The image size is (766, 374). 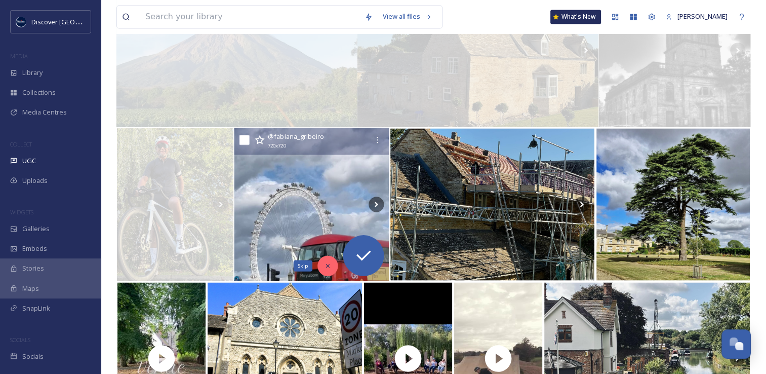 What do you see at coordinates (407, 16) in the screenshot?
I see `a: View all files` at bounding box center [407, 16].